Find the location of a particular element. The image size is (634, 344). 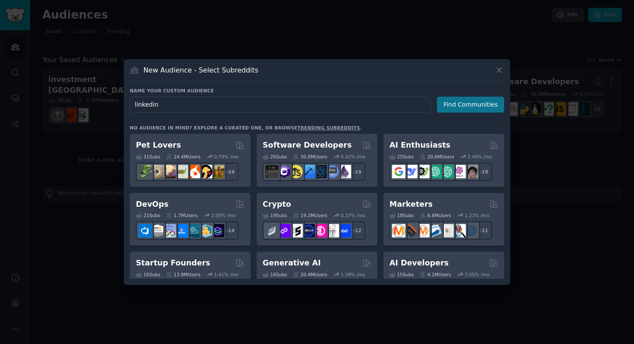

img: reactnative is located at coordinates (320, 171).